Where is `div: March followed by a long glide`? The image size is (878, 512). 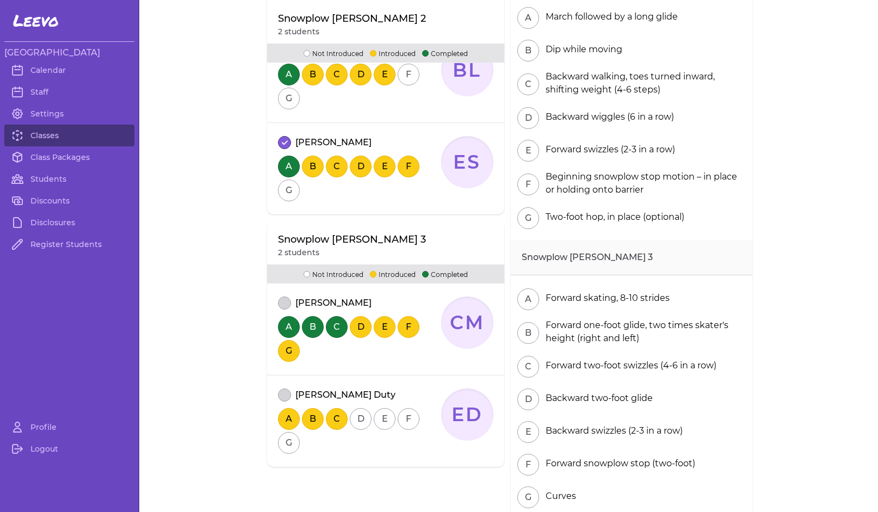 div: March followed by a long glide is located at coordinates (610, 17).